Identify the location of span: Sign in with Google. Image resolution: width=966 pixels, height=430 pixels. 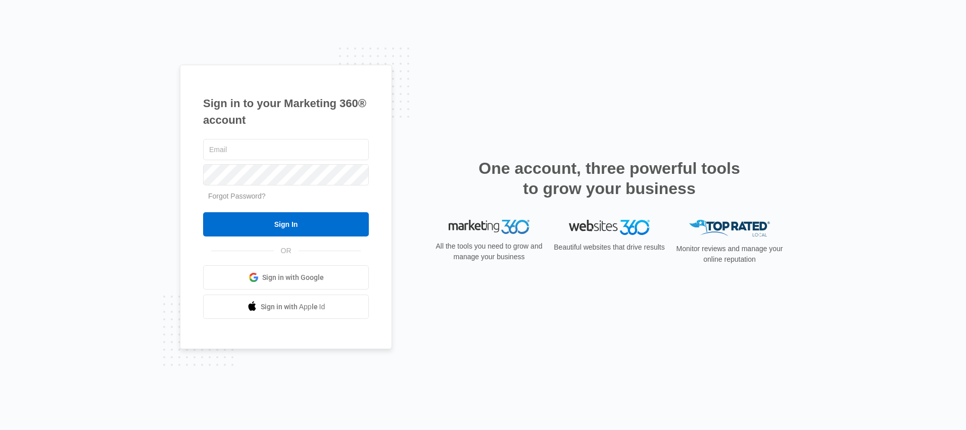
(293, 277).